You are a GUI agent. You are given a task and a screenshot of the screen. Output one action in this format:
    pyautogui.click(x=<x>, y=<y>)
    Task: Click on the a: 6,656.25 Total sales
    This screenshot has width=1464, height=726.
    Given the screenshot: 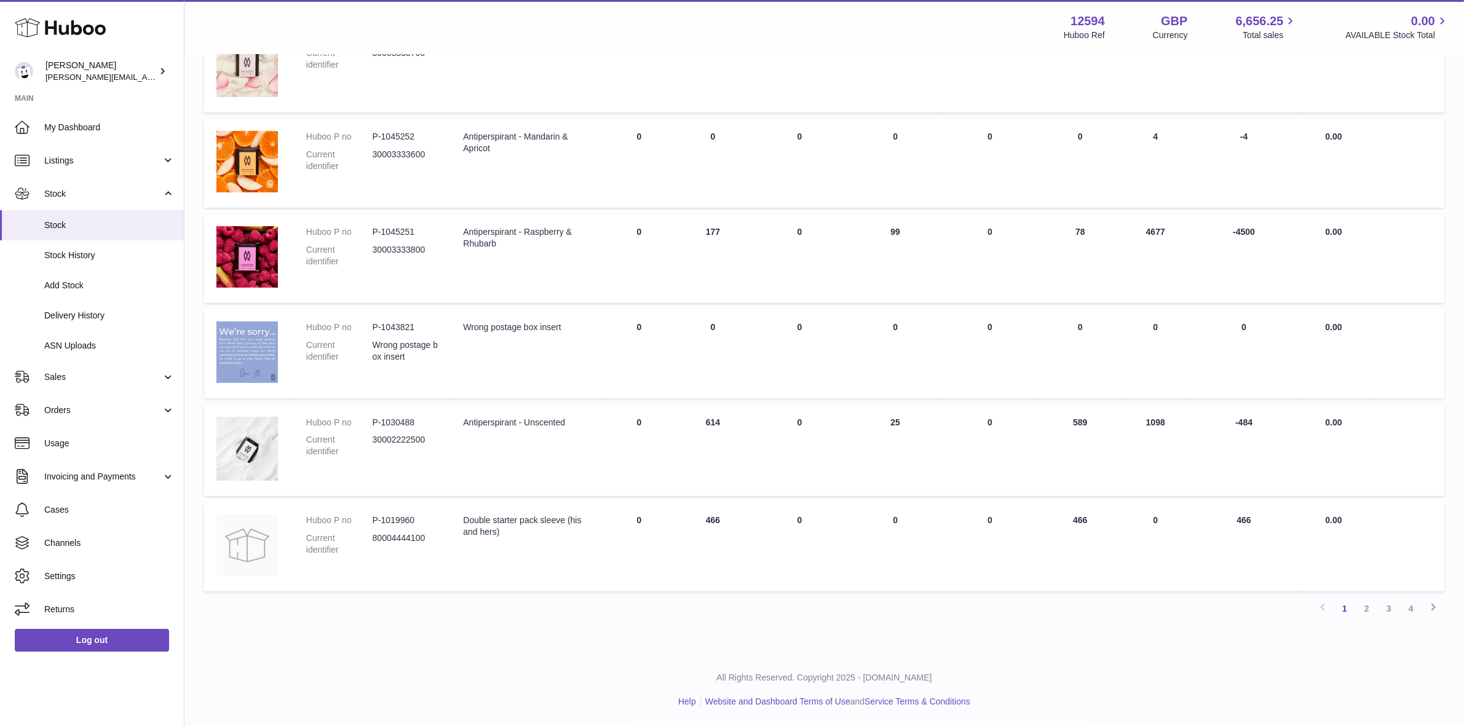 What is the action you would take?
    pyautogui.click(x=1267, y=27)
    